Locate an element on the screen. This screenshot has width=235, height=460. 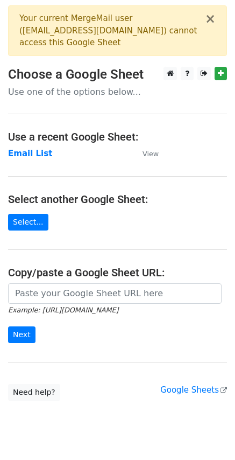
a: Google Sheets is located at coordinates (194, 390).